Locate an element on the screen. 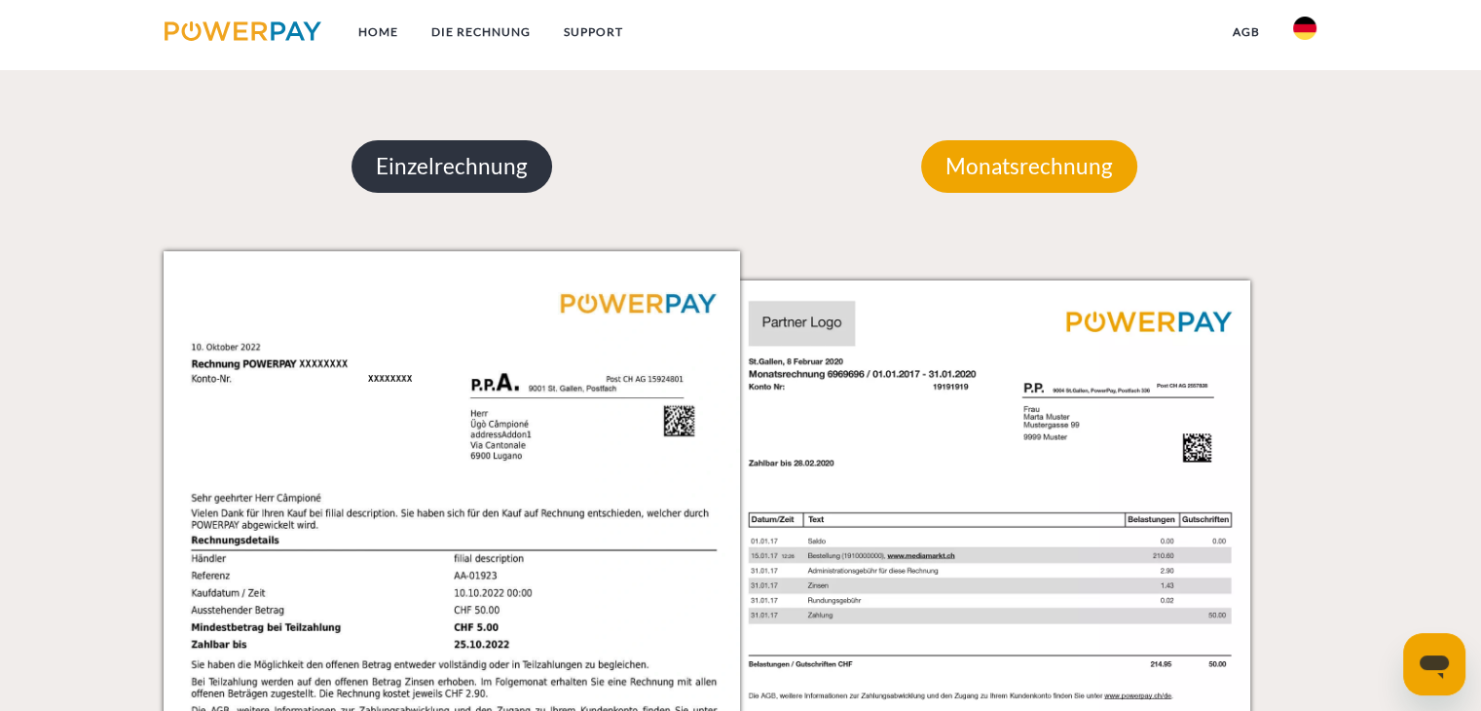 Image resolution: width=1481 pixels, height=711 pixels. p: Einzelrechnung is located at coordinates (452, 167).